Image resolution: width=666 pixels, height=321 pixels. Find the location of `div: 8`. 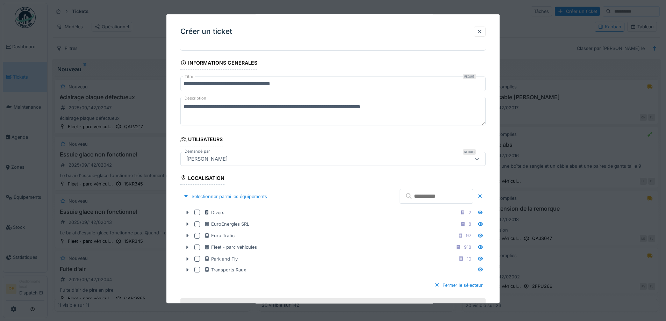

div: 8 is located at coordinates (470, 224).